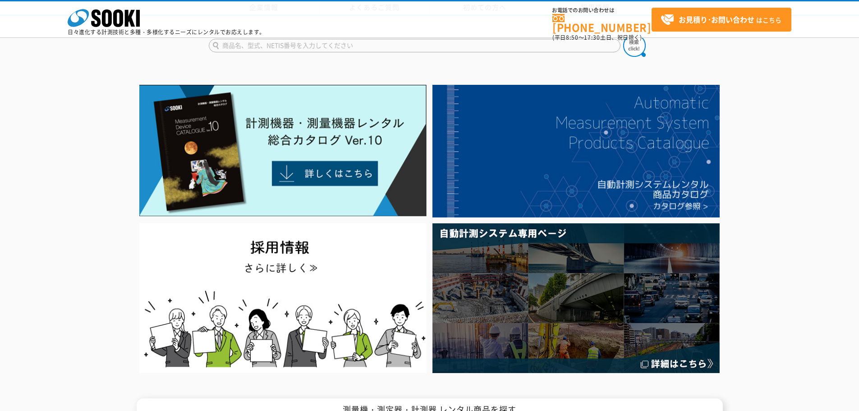  Describe the element at coordinates (283, 298) in the screenshot. I see `img: SOOKI recruit` at that location.